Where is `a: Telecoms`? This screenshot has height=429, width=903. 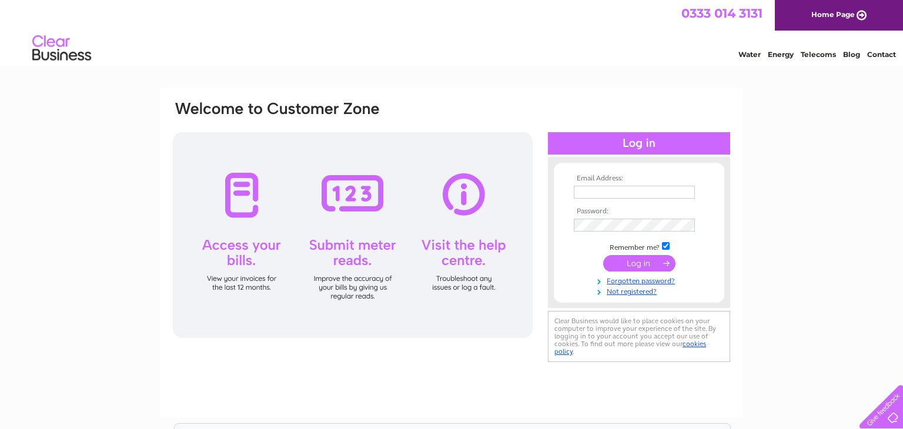 a: Telecoms is located at coordinates (819, 54).